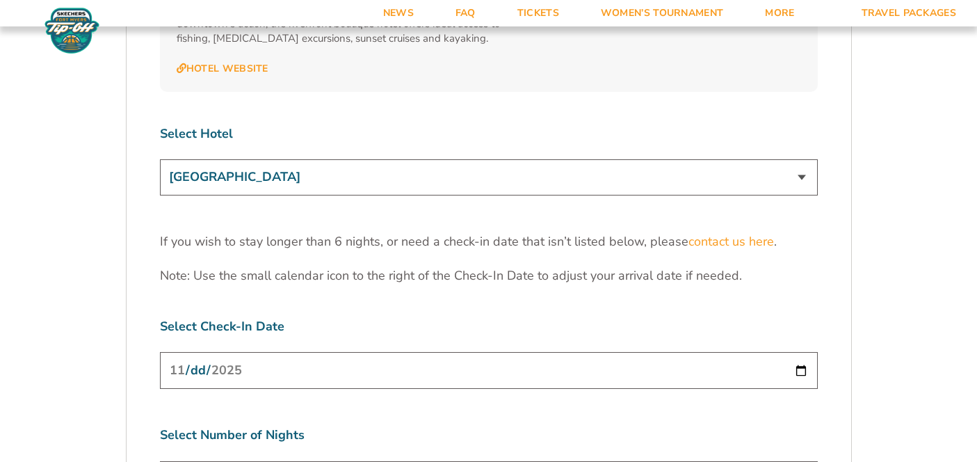 Image resolution: width=977 pixels, height=462 pixels. I want to click on p: If you wish to stay longer than 6 nights, or need a check-in date that isn’t listed below, please ., so click(489, 241).